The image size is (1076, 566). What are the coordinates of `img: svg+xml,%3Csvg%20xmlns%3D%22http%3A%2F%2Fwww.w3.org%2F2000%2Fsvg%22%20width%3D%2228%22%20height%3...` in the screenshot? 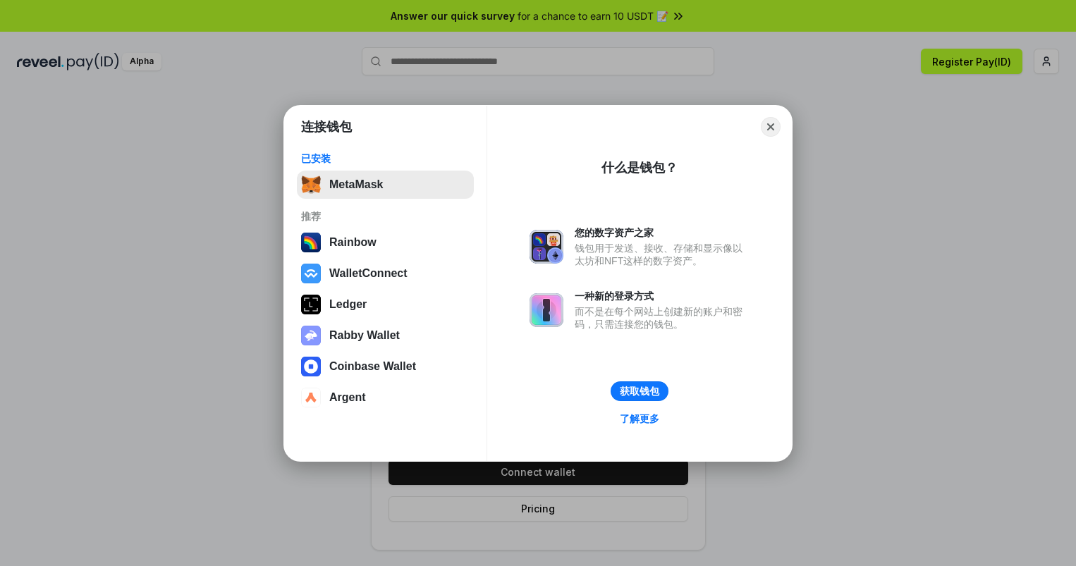 It's located at (311, 305).